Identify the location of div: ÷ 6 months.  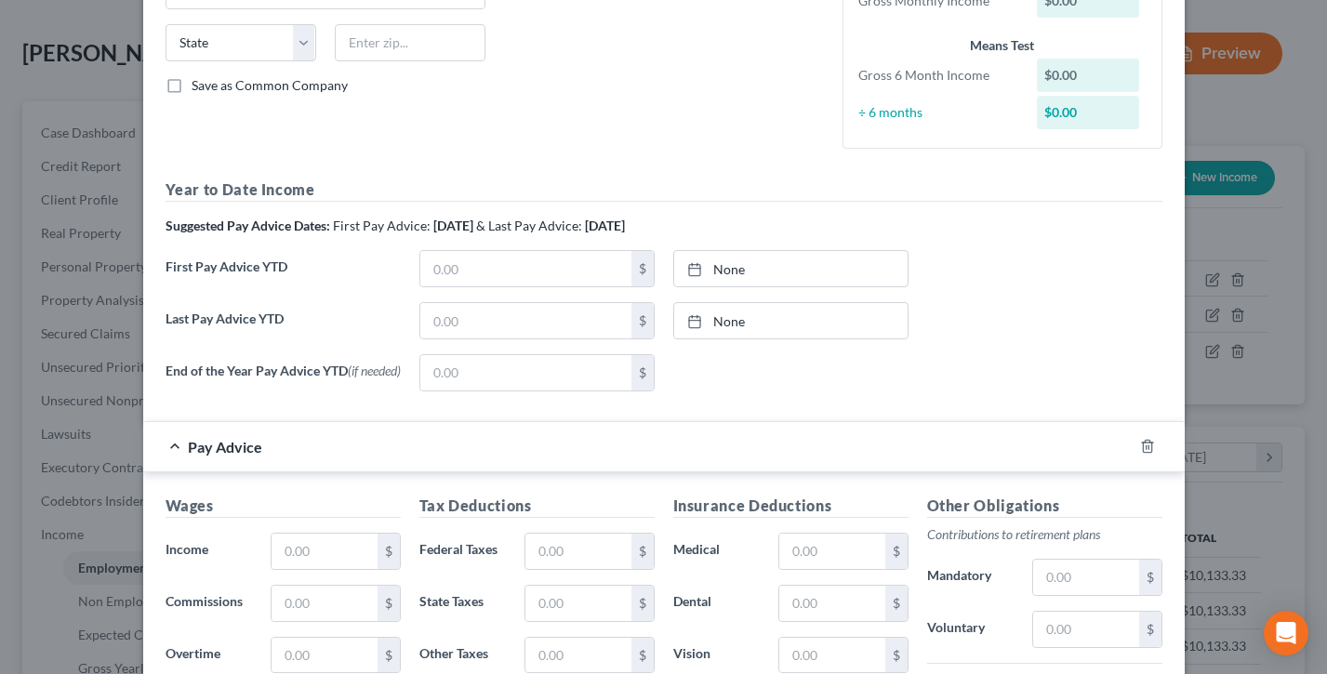
(938, 113).